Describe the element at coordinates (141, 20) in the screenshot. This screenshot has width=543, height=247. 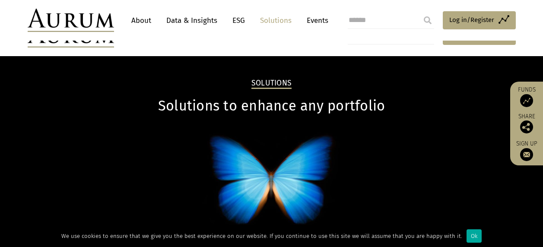
I see `a: About` at that location.